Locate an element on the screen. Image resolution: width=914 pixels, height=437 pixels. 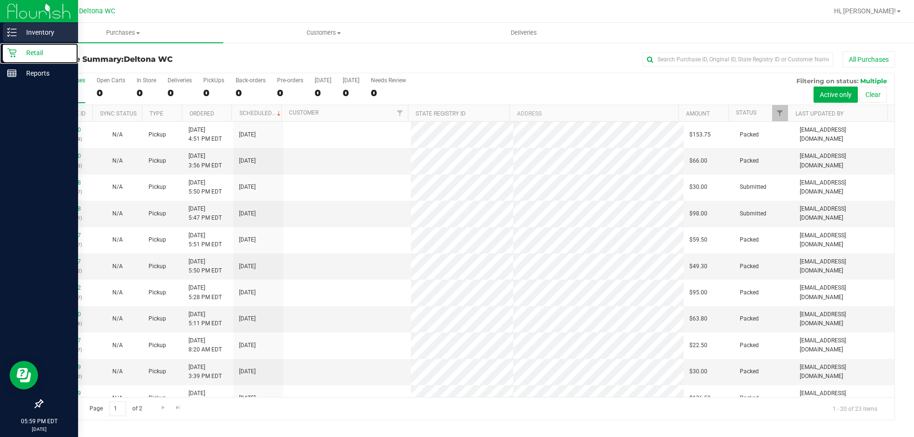
span: $98.00 is located at coordinates (698, 214).